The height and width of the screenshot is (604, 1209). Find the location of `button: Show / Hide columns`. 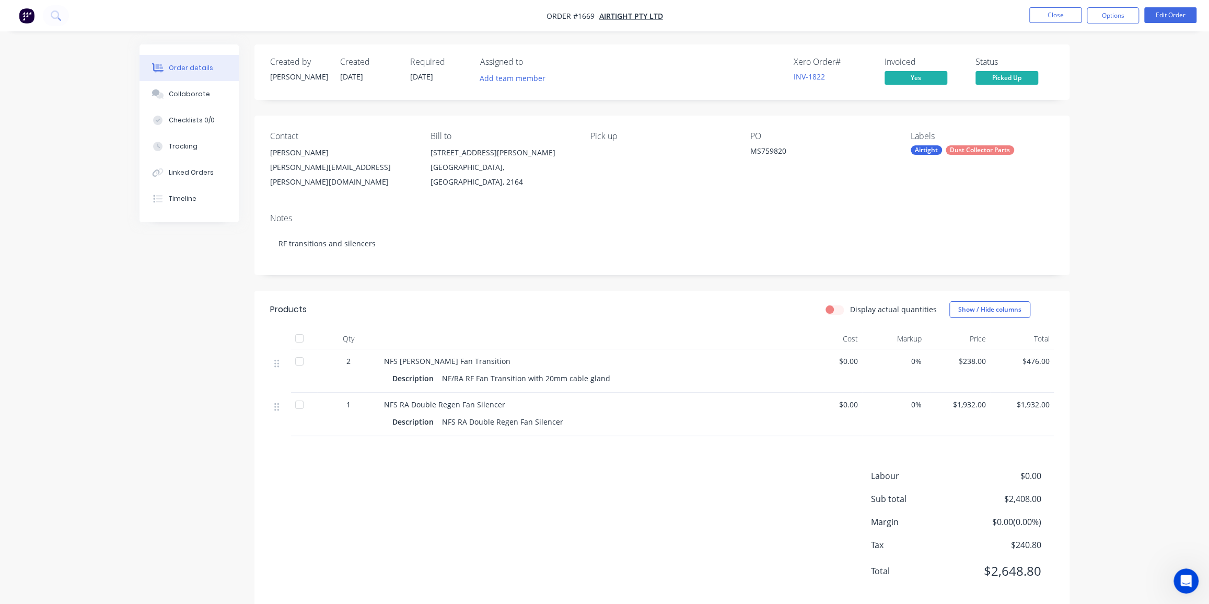

button: Show / Hide columns is located at coordinates (990, 309).